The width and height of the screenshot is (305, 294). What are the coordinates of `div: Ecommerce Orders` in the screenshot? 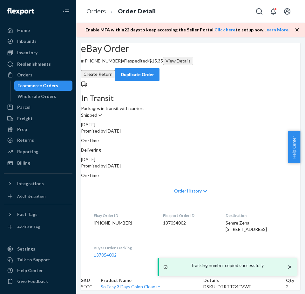 It's located at (38, 86).